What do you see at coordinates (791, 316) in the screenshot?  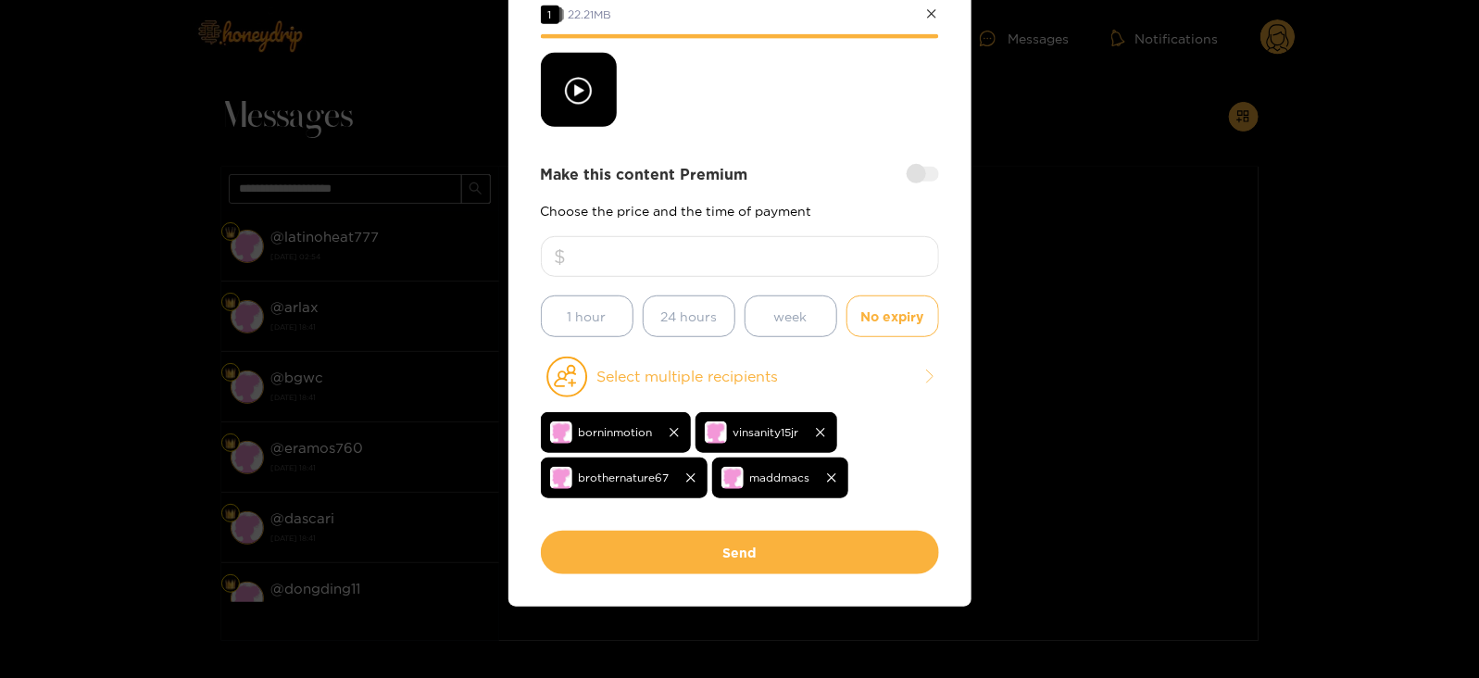 I see `span: week` at bounding box center [791, 316].